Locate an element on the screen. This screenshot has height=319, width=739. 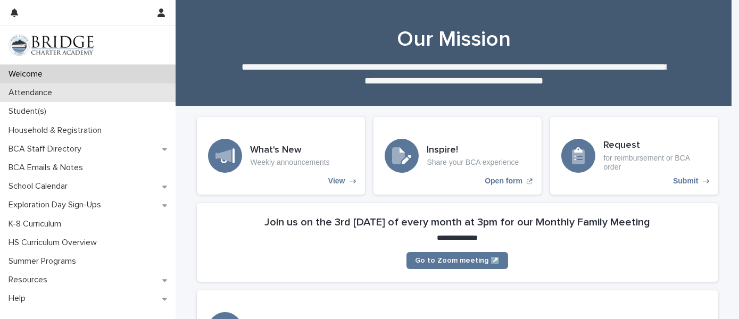
a: Open form is located at coordinates (457, 156).